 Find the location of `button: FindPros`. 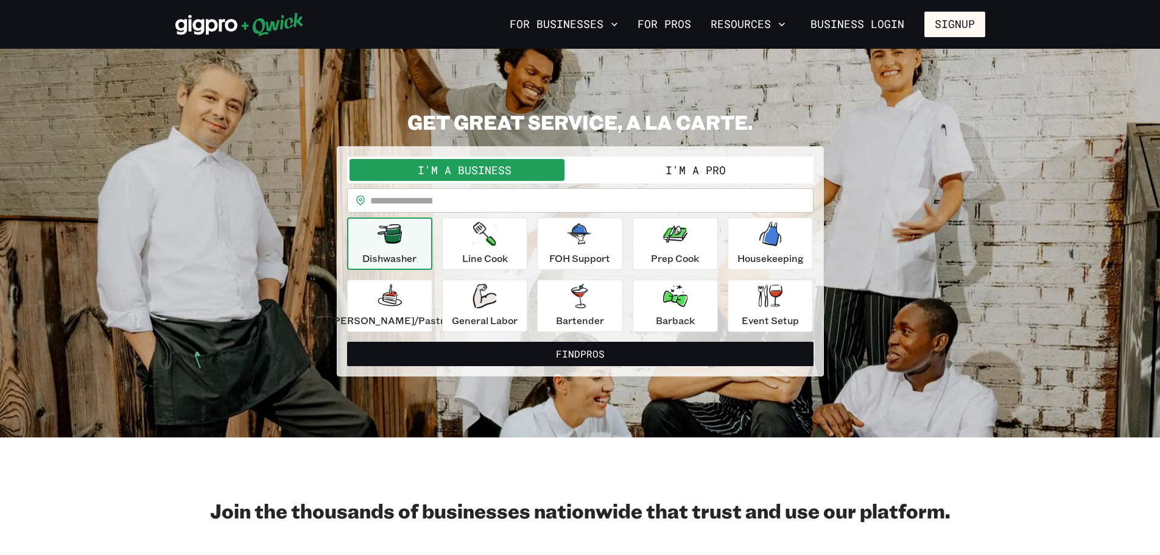

button: FindPros is located at coordinates (580, 354).